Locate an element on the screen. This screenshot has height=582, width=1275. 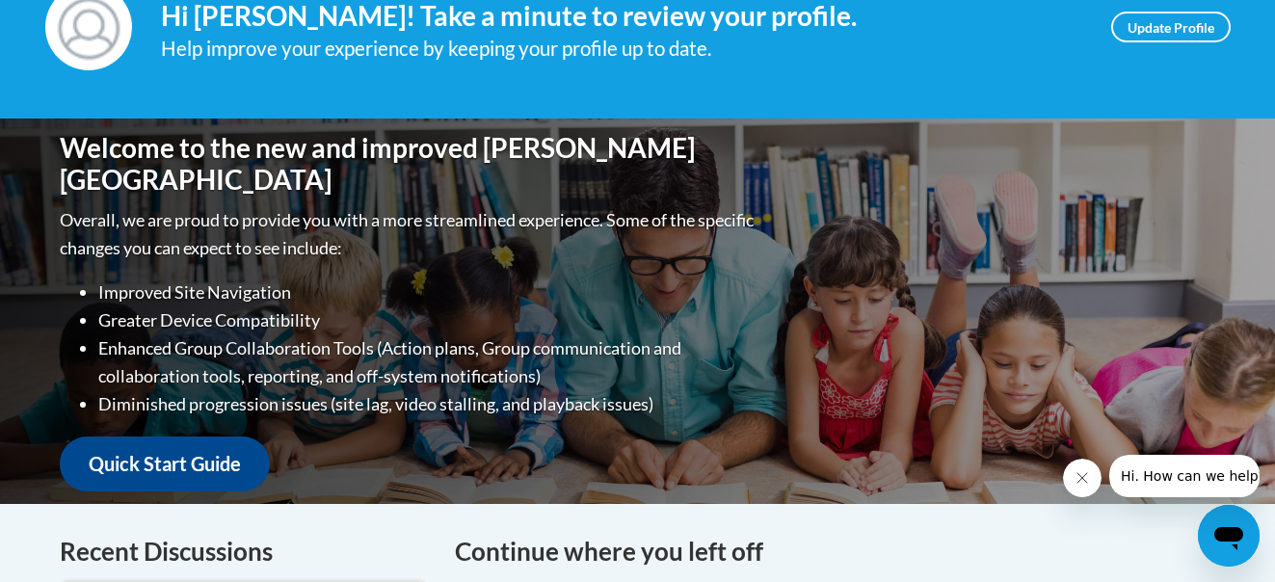
li: Diminished progression issues (site lag, video stalling, and playback issues) is located at coordinates (428, 404).